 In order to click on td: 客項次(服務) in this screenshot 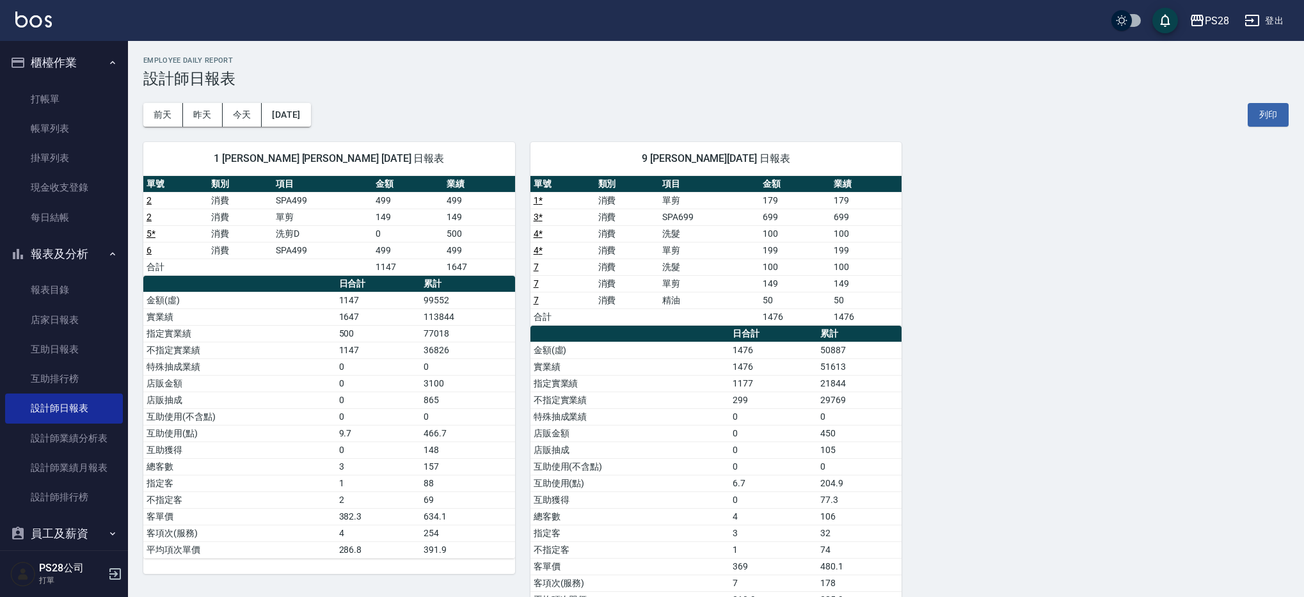, I will do `click(239, 533)`.